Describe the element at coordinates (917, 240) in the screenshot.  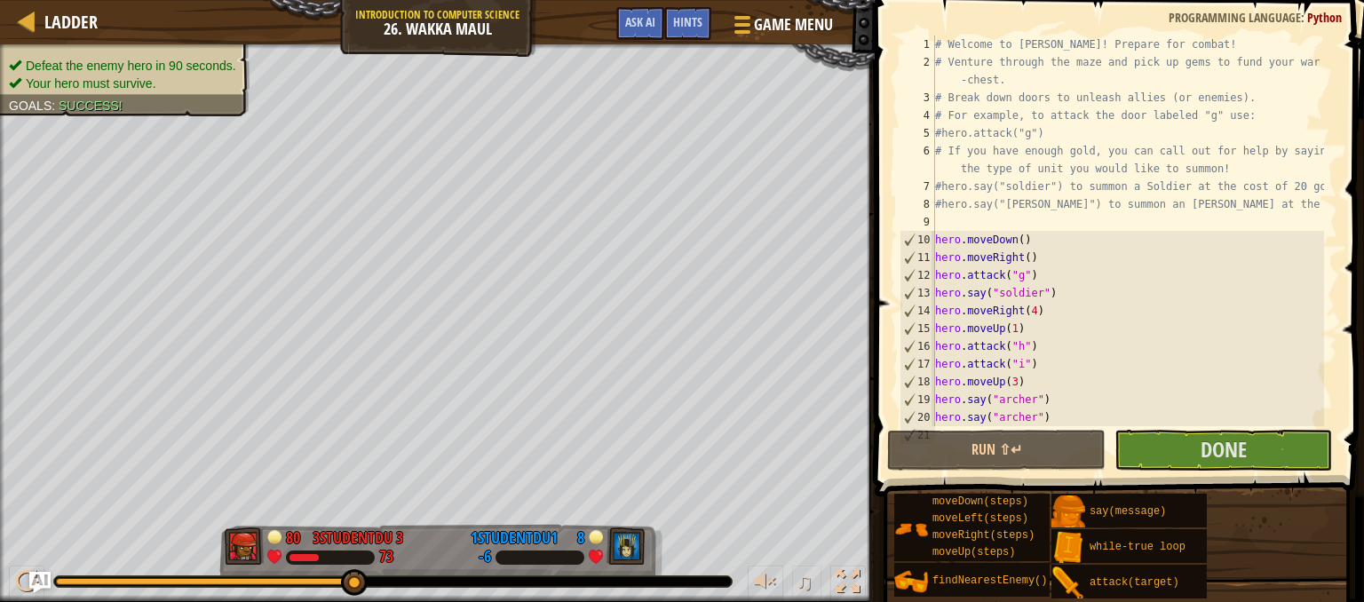
I see `div: 10` at that location.